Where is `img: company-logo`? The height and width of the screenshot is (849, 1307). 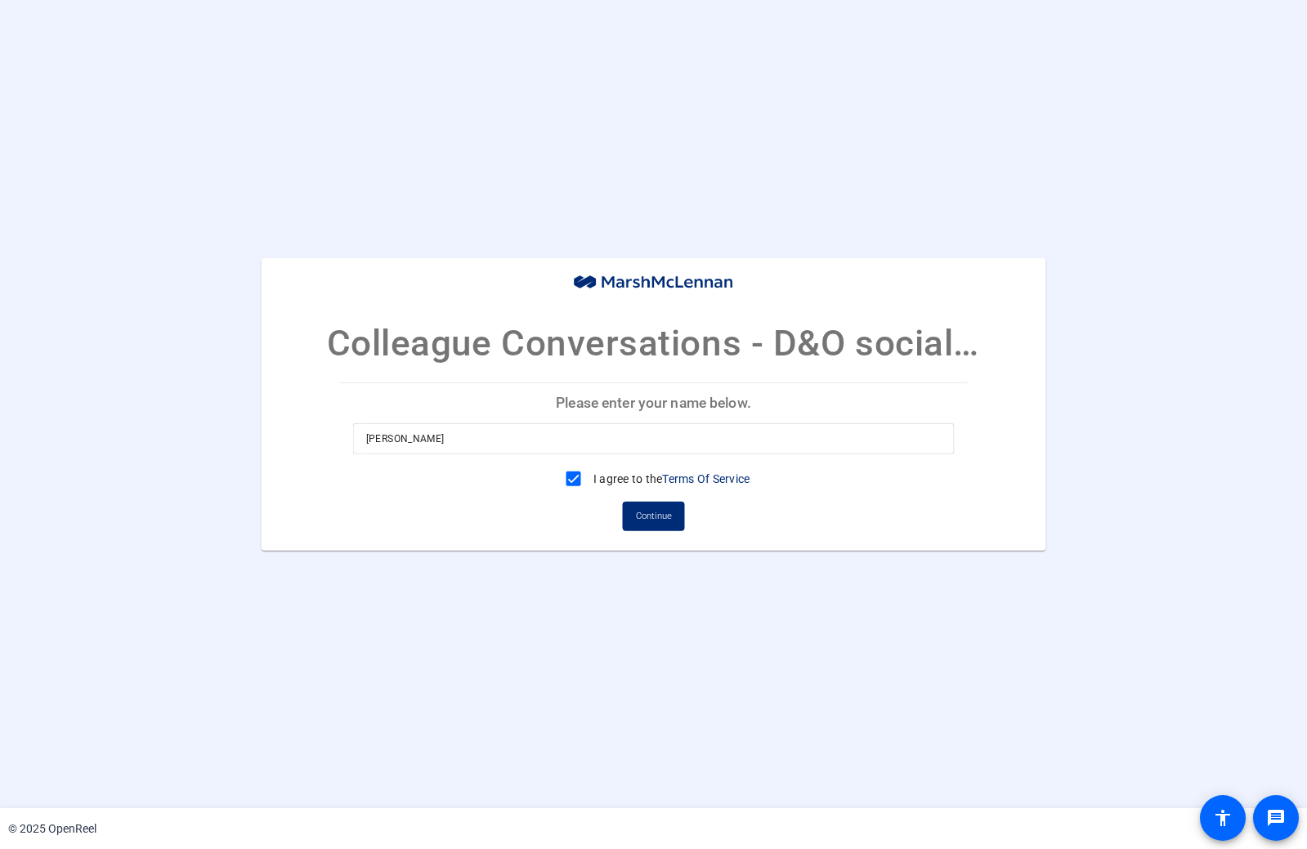 img: company-logo is located at coordinates (654, 283).